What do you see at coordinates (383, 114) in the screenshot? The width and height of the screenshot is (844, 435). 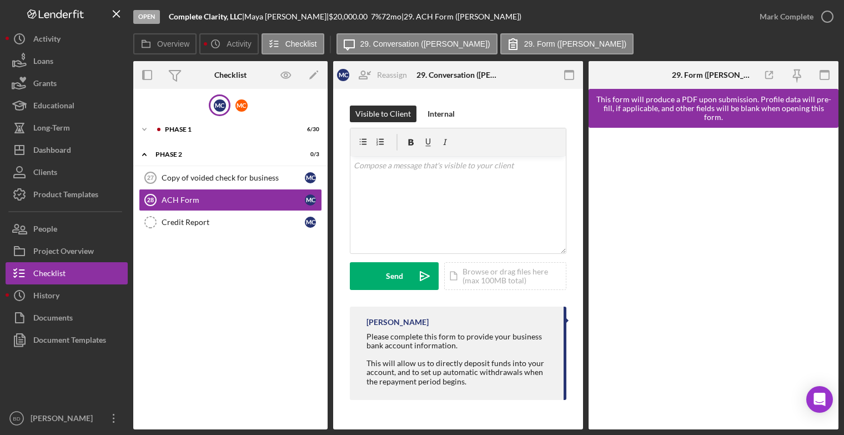 I see `div: Visible to Client` at bounding box center [383, 114].